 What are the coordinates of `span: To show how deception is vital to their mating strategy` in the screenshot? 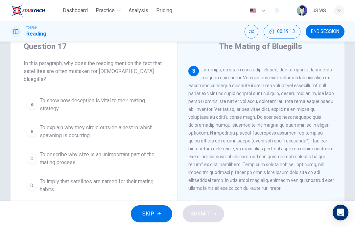 It's located at (101, 105).